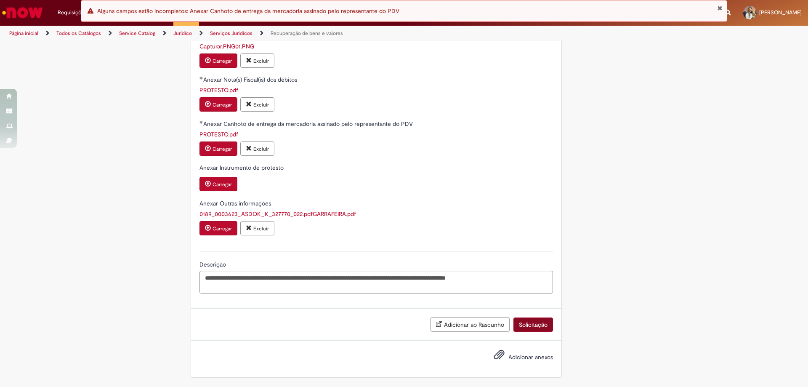 Image resolution: width=808 pixels, height=387 pixels. Describe the element at coordinates (72, 13) in the screenshot. I see `span: Requisições` at that location.